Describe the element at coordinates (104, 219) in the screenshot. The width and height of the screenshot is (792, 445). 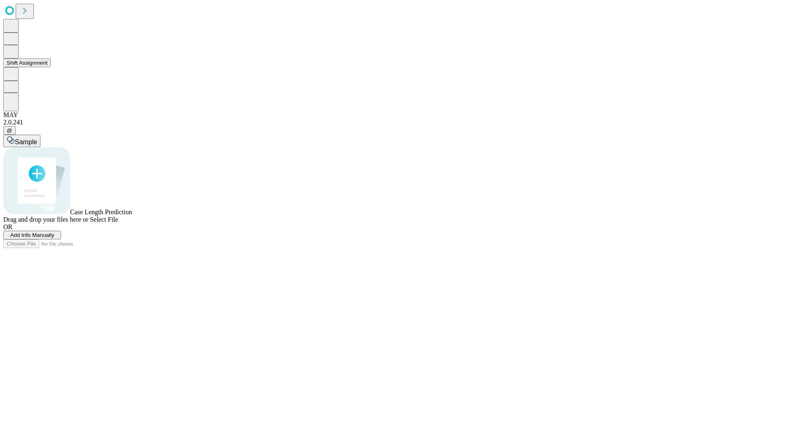
I see `span: Select File` at that location.